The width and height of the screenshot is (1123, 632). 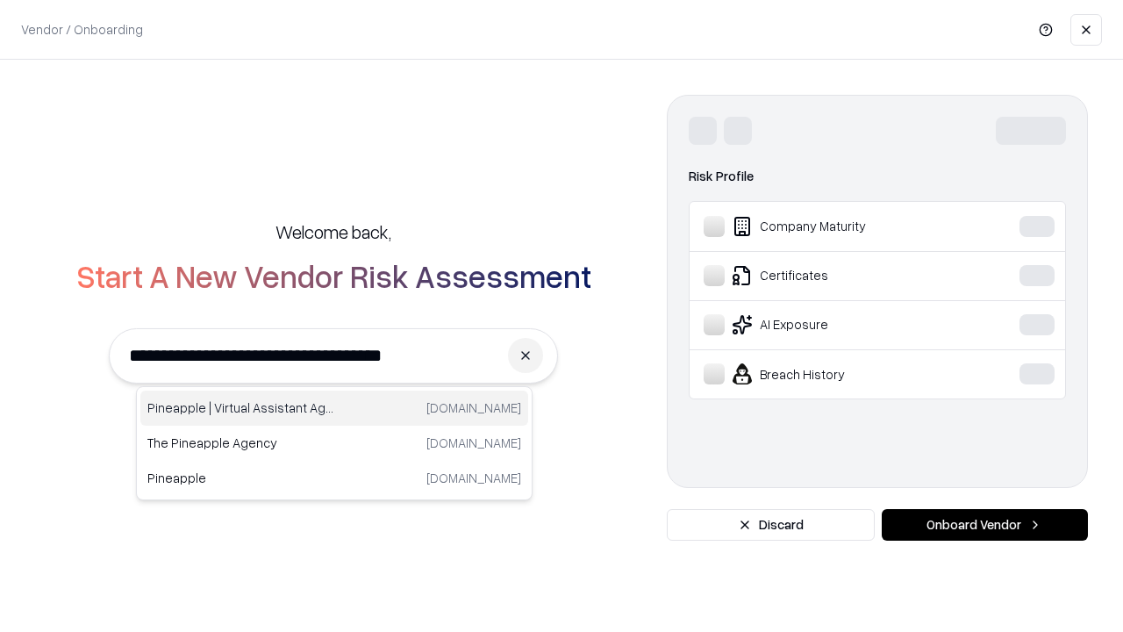 What do you see at coordinates (334, 443) in the screenshot?
I see `div: Suggestions` at bounding box center [334, 443].